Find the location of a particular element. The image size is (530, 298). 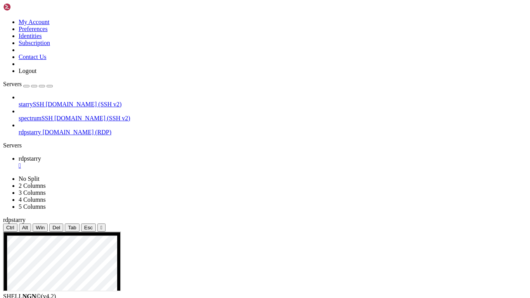

a: No Split is located at coordinates (29, 178).